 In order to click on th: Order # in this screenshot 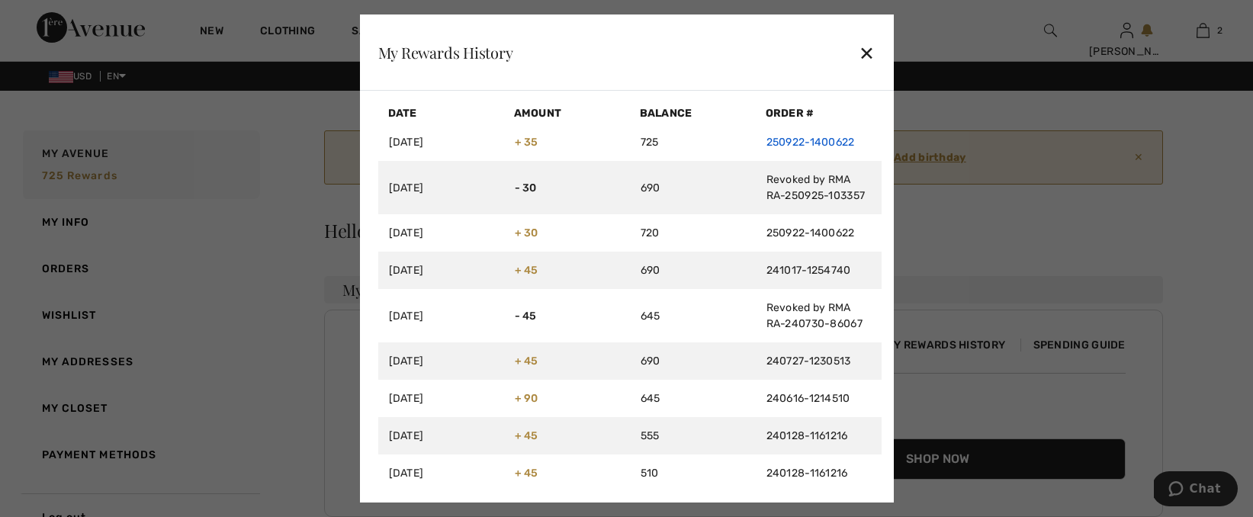, I will do `click(819, 113)`.